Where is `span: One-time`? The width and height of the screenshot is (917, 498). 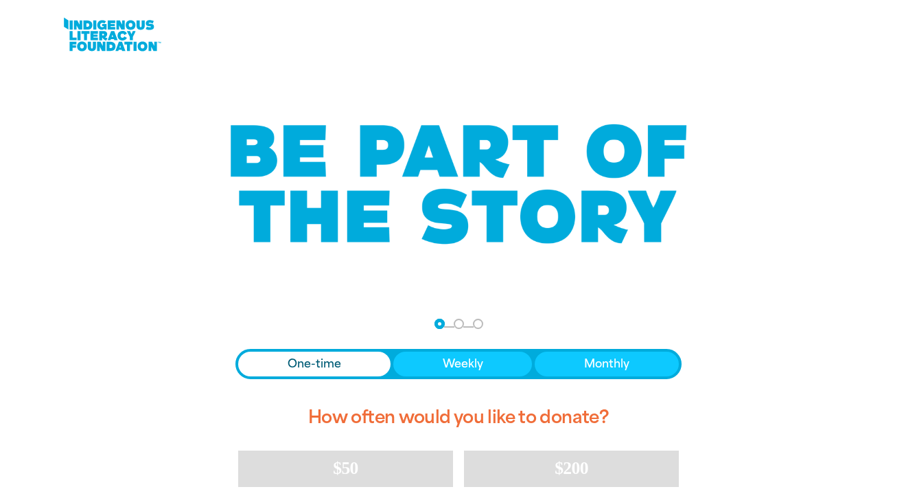
span: One-time is located at coordinates (314, 364).